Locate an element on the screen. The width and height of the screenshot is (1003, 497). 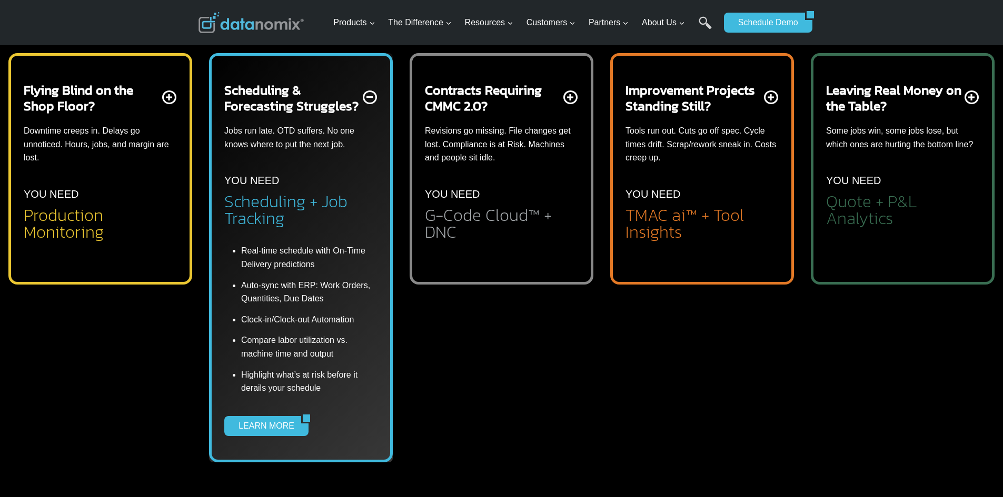
span: The Difference is located at coordinates (419, 23).